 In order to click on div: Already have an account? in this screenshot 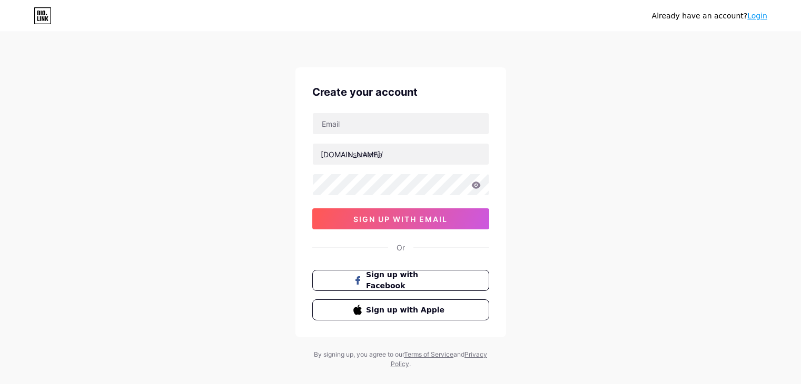, I will do `click(709, 16)`.